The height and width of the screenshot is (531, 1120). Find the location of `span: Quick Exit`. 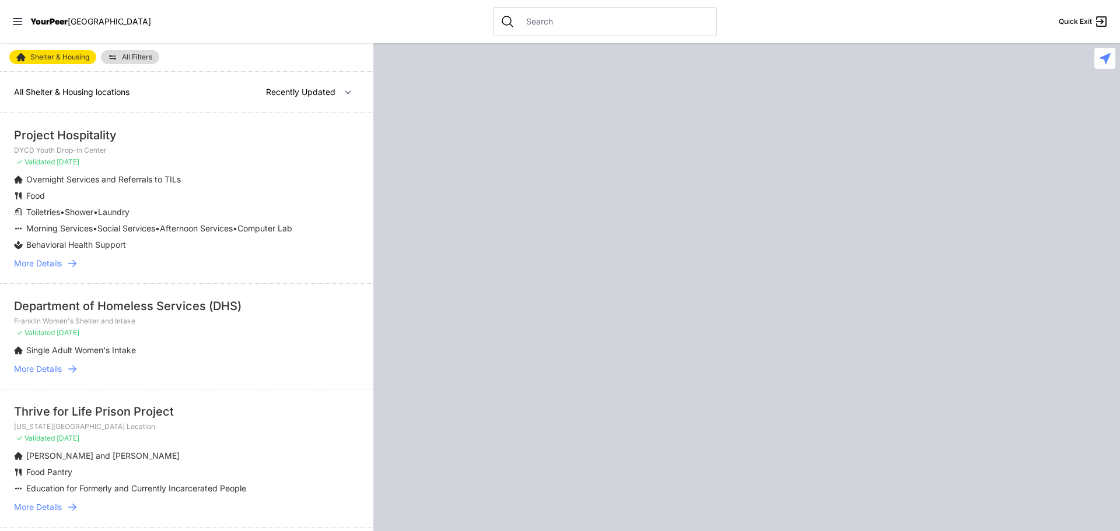

span: Quick Exit is located at coordinates (1075, 22).